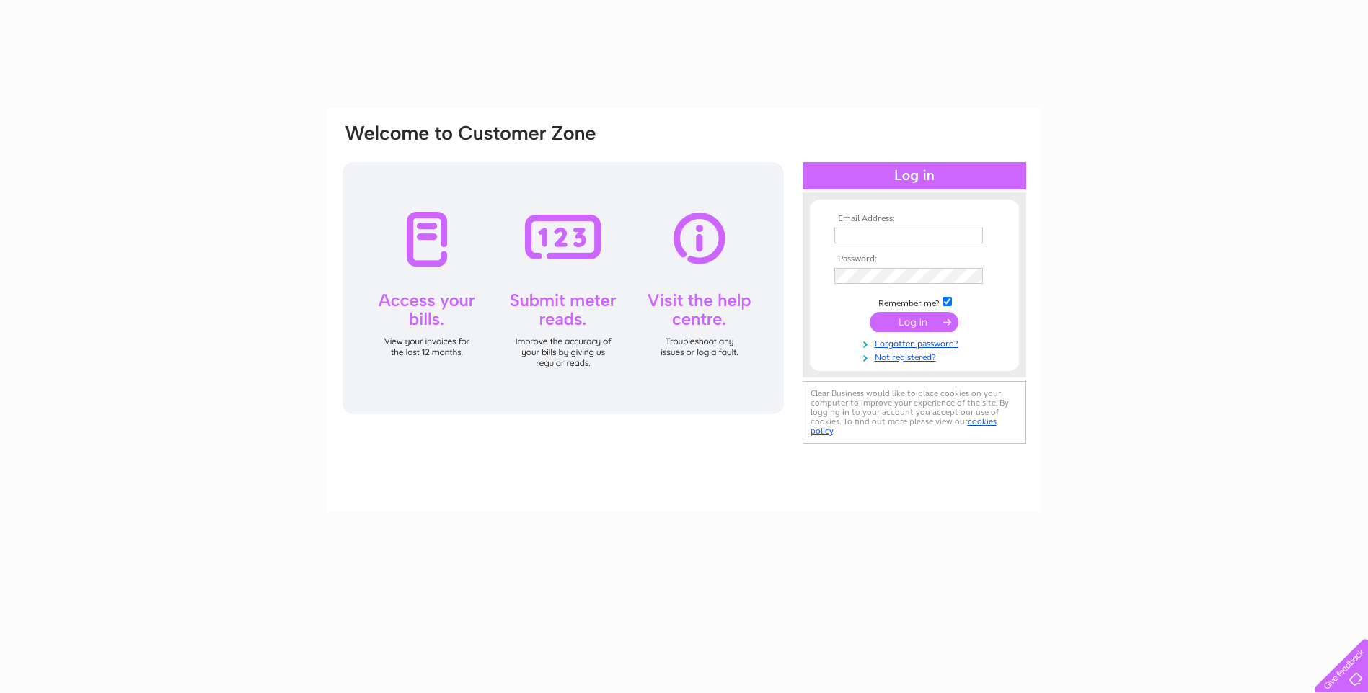 This screenshot has width=1368, height=693. Describe the element at coordinates (903, 426) in the screenshot. I see `a: cookies policy` at that location.